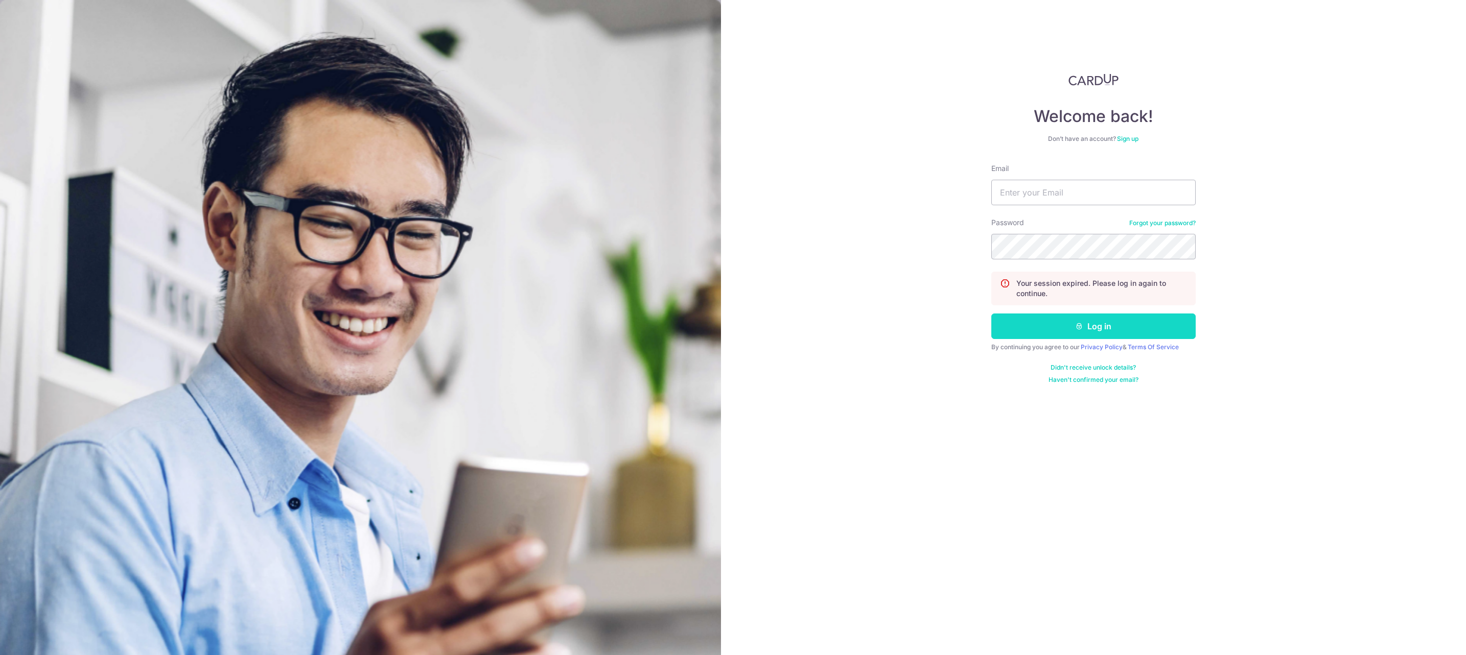  What do you see at coordinates (1162, 223) in the screenshot?
I see `a: Forgot your password?` at bounding box center [1162, 223].